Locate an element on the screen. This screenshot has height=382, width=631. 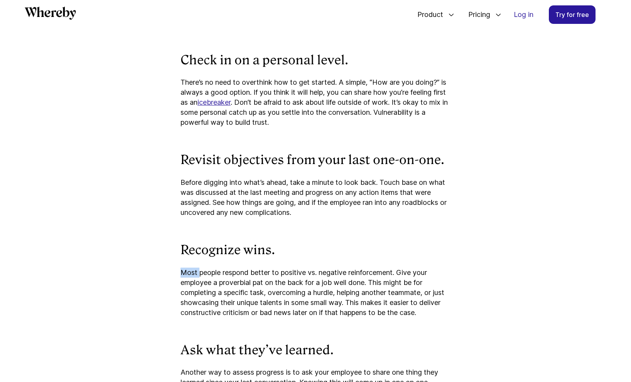
h3: Recognize wins. is located at coordinates (315, 251).